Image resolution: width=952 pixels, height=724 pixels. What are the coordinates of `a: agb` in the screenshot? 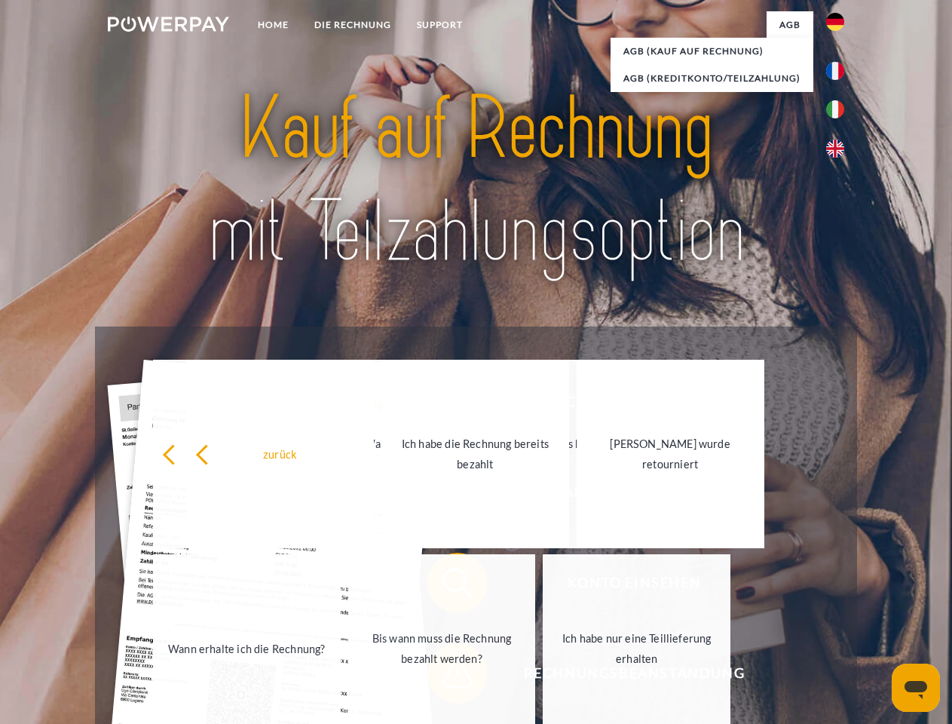 It's located at (790, 25).